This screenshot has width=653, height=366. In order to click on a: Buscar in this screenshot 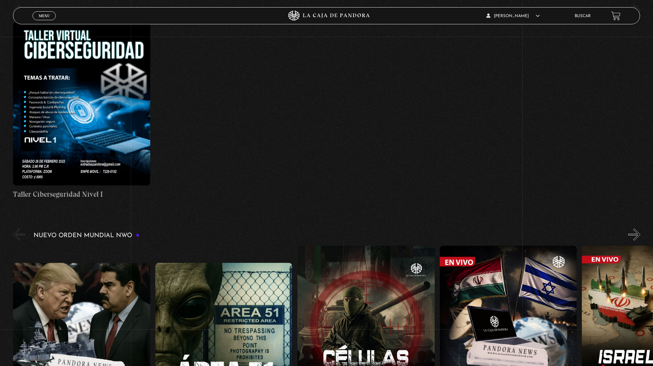, I will do `click(583, 16)`.